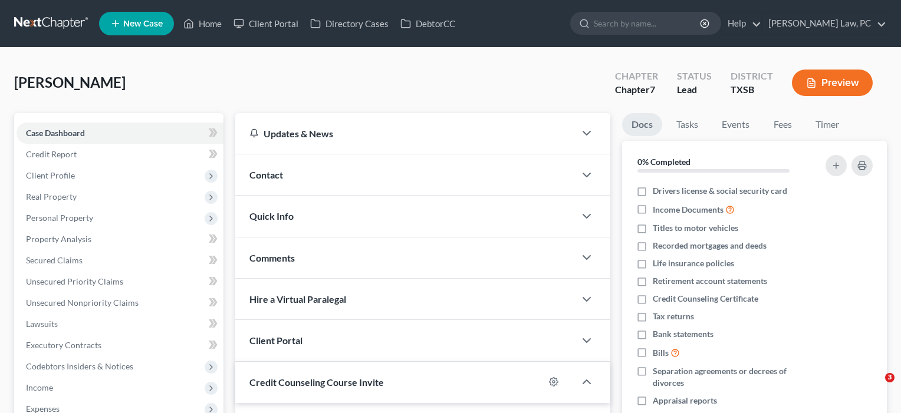 The height and width of the screenshot is (413, 901). Describe the element at coordinates (752, 76) in the screenshot. I see `div: District` at that location.